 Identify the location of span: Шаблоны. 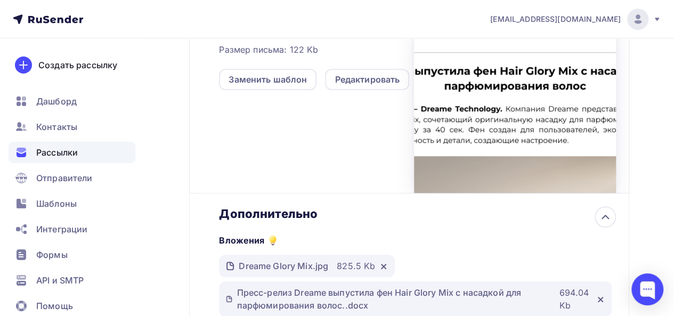
(56, 203).